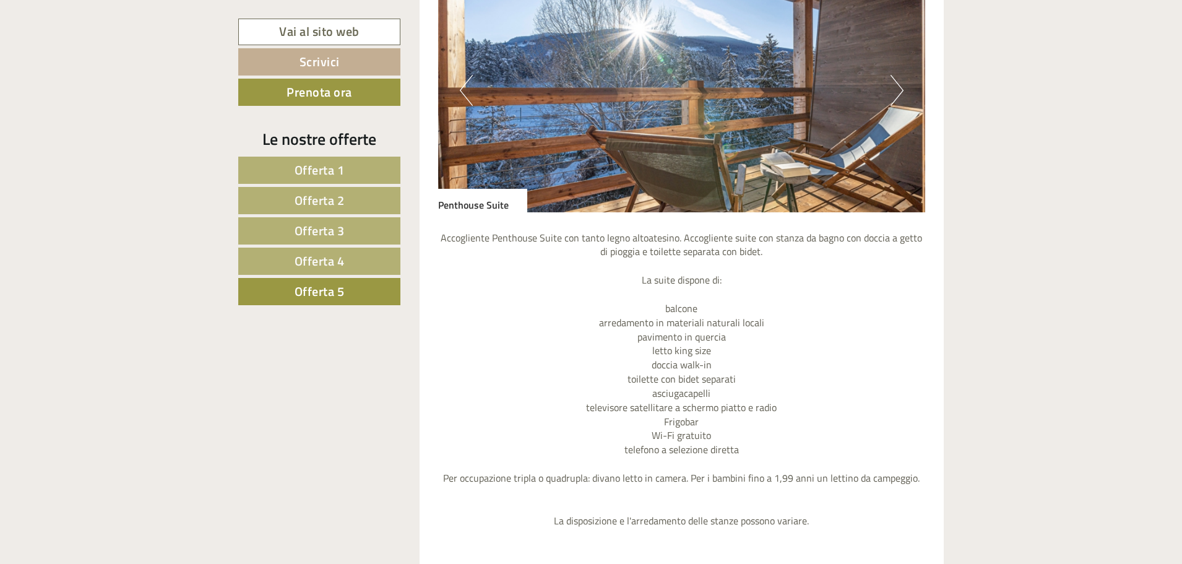  Describe the element at coordinates (682, 379) in the screenshot. I see `p: Accogliente Penthouse Suite con tanto legno altoatesino. Accogliente suite con stanza da bagno co...` at that location.